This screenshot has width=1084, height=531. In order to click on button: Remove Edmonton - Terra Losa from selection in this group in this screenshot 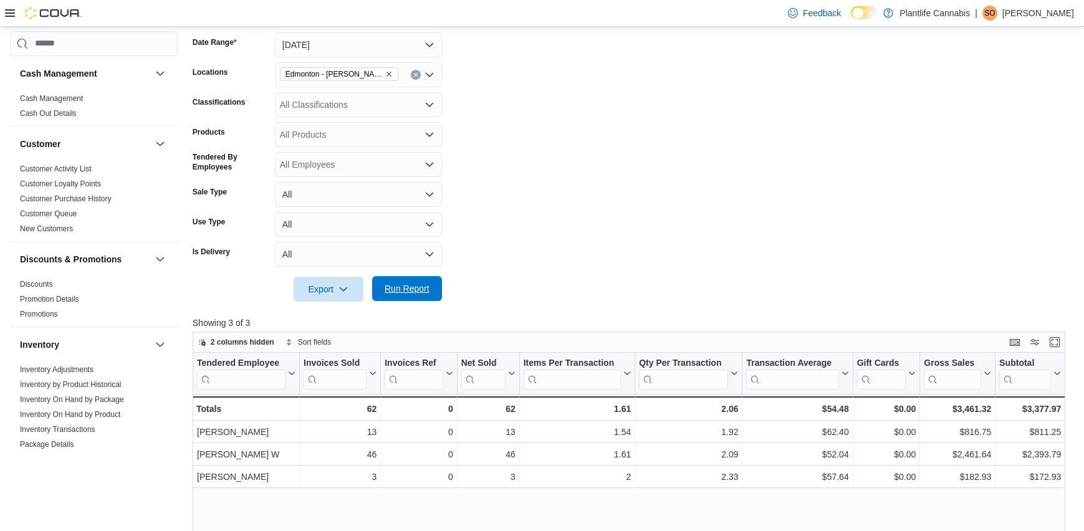, I will do `click(389, 74)`.